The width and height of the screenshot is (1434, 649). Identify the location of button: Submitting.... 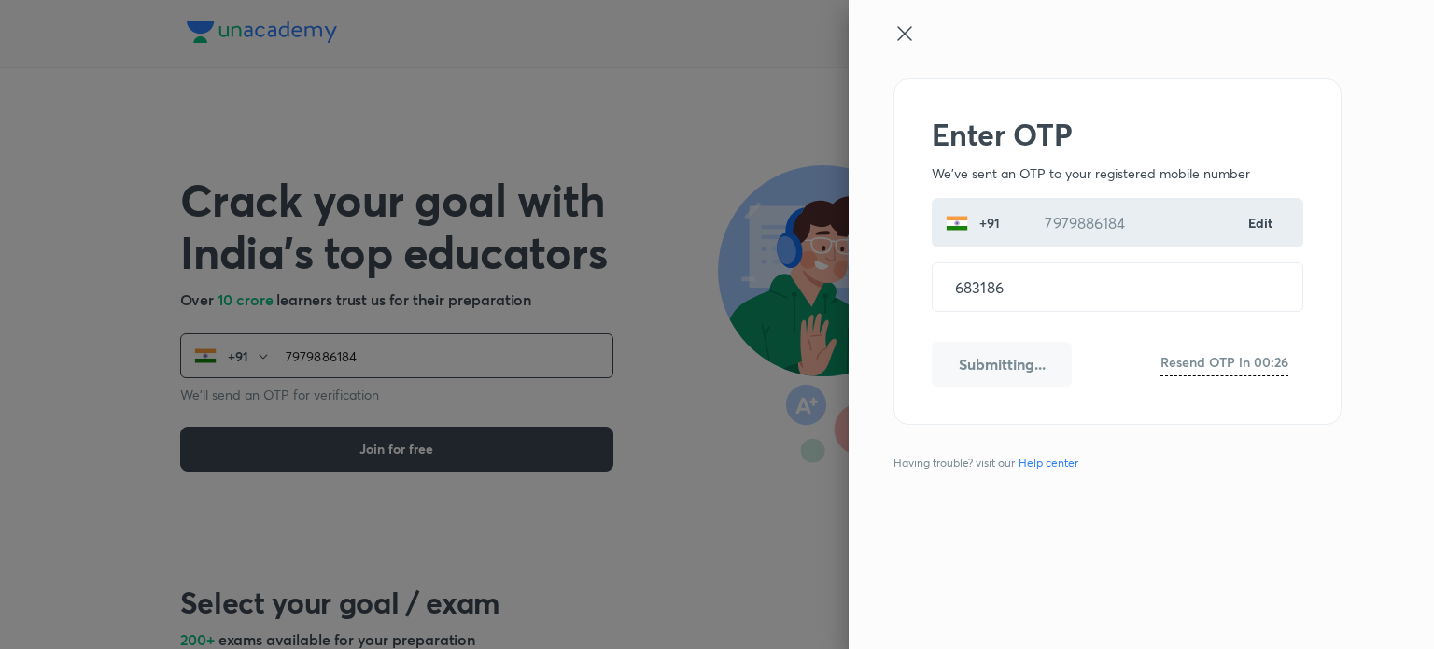
(1002, 364).